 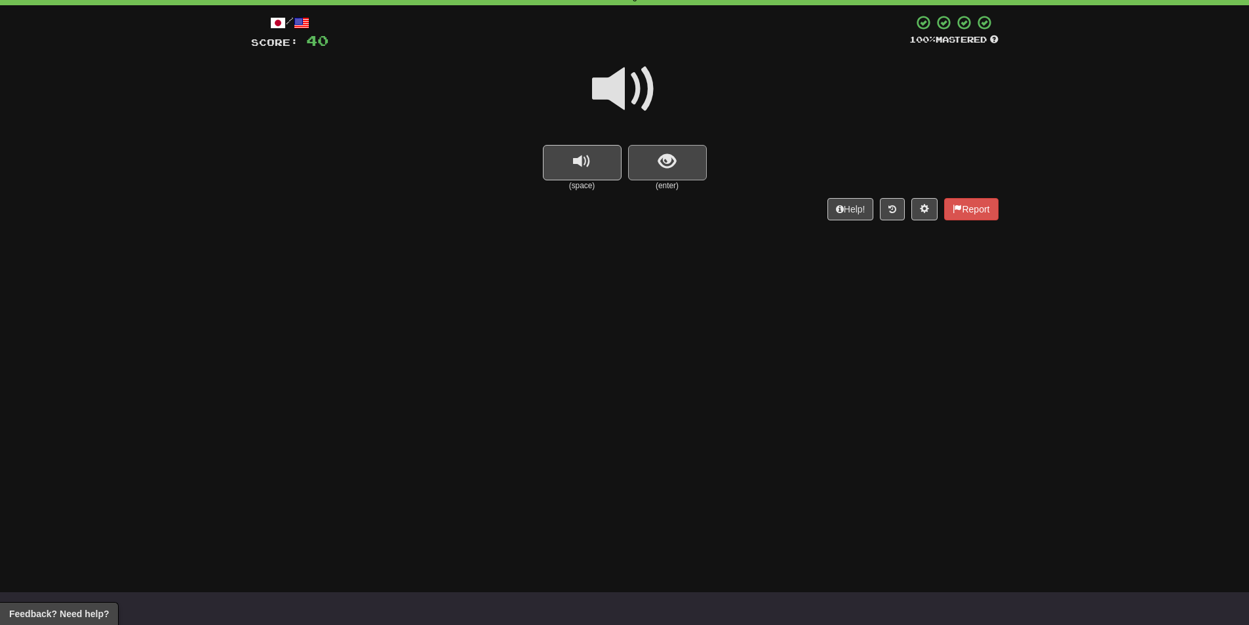 I want to click on button: replay audio, so click(x=582, y=163).